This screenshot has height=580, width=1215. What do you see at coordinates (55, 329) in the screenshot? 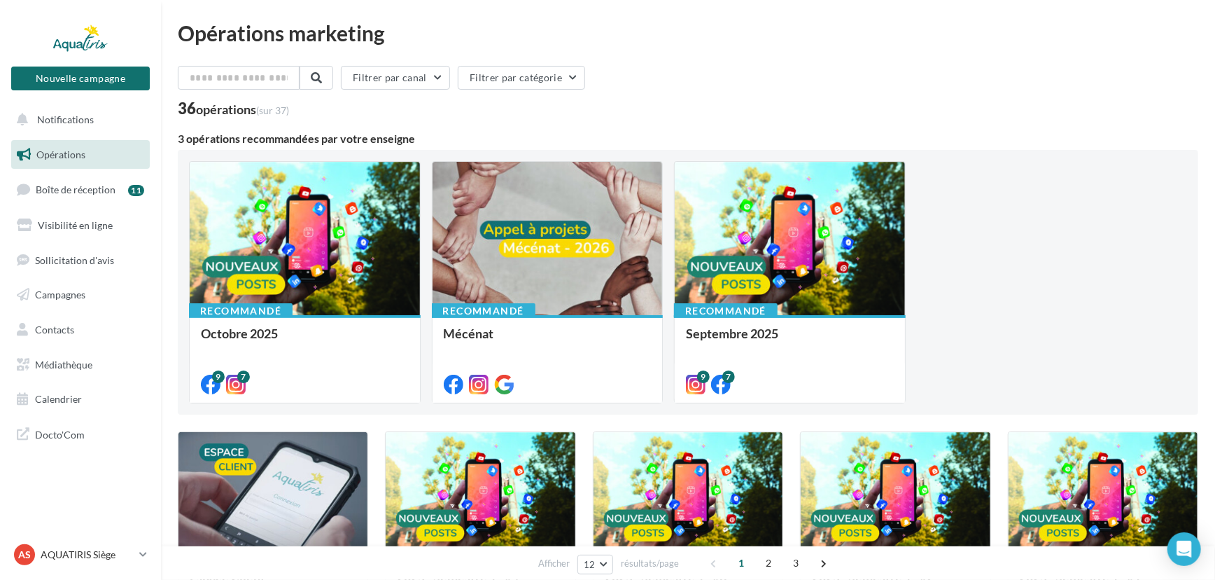
I see `span: Contacts` at bounding box center [55, 329].